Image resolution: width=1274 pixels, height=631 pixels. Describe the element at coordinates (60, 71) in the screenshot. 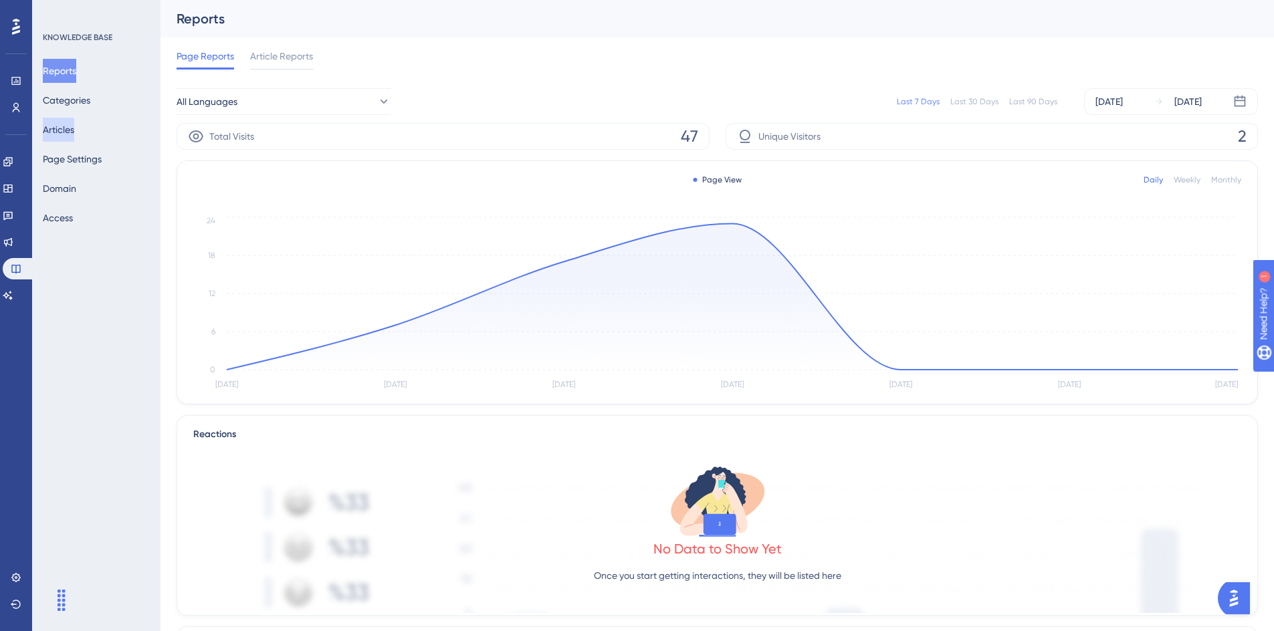

I see `button: Reports` at that location.